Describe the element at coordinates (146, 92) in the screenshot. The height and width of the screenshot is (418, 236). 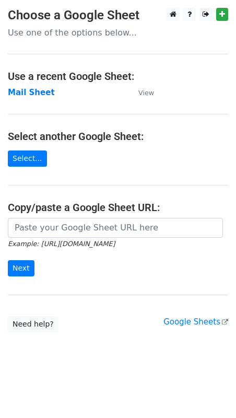
I see `small: View` at that location.